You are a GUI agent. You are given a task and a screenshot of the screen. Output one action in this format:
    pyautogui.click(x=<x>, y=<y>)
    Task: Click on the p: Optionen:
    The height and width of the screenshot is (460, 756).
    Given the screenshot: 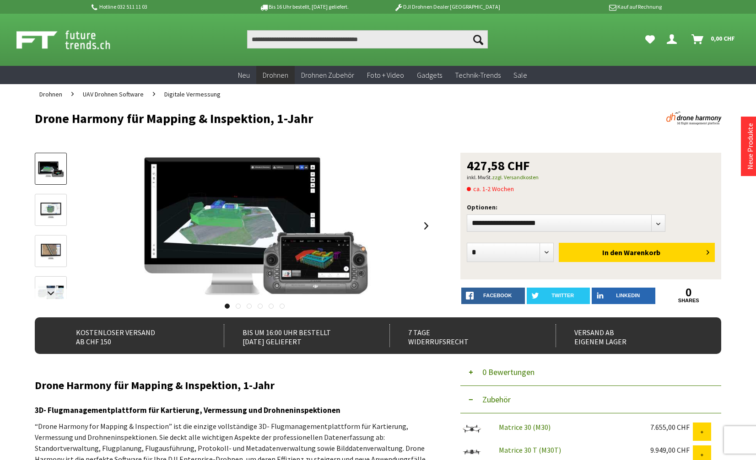 What is the action you would take?
    pyautogui.click(x=591, y=207)
    